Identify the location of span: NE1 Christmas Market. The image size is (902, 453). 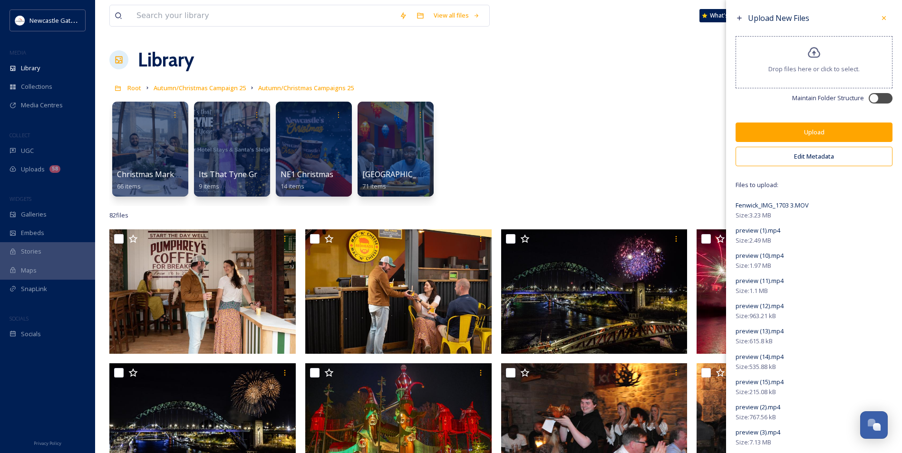
(321, 174).